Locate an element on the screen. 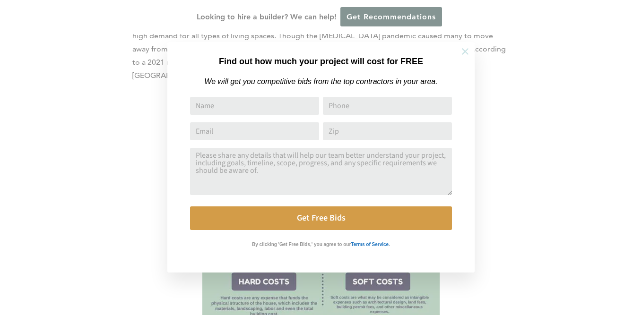 This screenshot has height=315, width=642. button: Get Free Bids is located at coordinates (321, 219).